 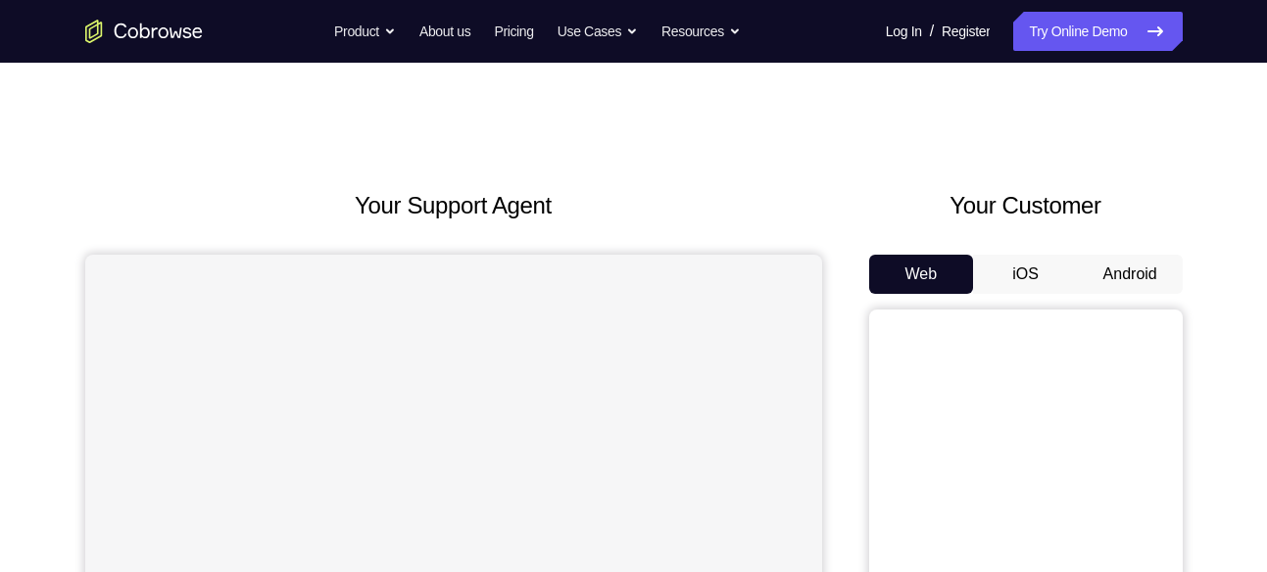 What do you see at coordinates (144, 31) in the screenshot?
I see `a: Go to the home page` at bounding box center [144, 31].